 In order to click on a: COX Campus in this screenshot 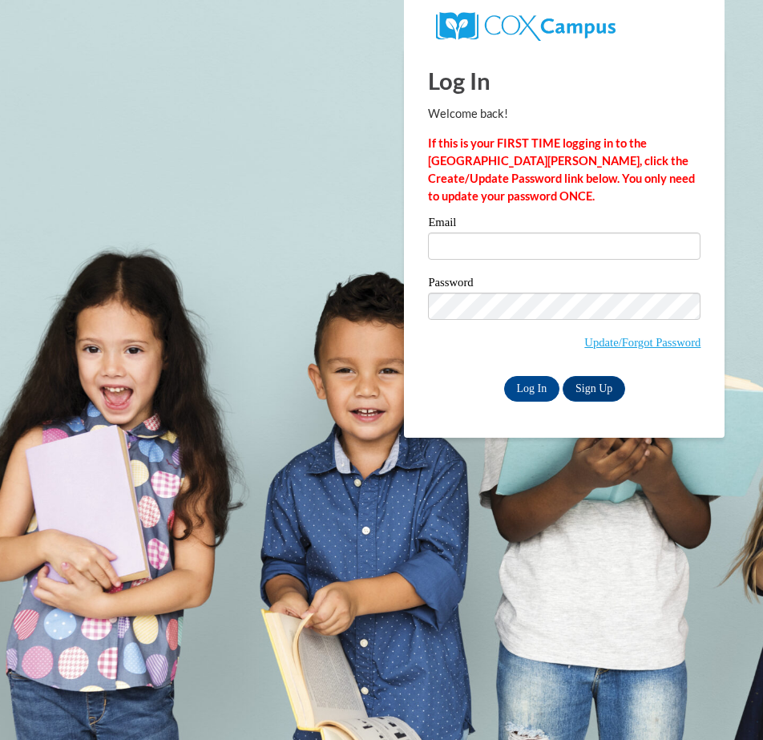, I will do `click(525, 25)`.